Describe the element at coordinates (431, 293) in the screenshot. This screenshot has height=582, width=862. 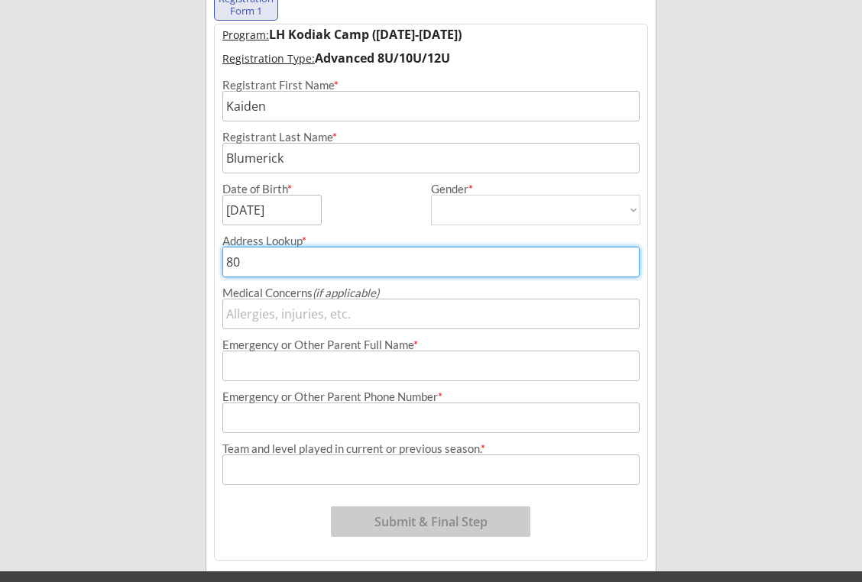
I see `div: Medical Concerns` at that location.